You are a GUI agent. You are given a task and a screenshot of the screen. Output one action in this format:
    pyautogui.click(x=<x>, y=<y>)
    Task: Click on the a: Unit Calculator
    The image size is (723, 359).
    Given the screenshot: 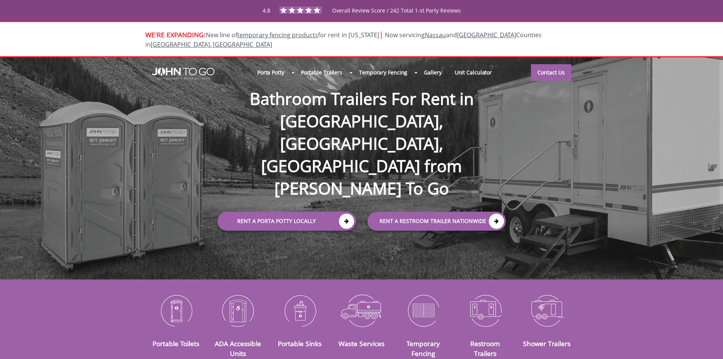 What is the action you would take?
    pyautogui.click(x=474, y=72)
    